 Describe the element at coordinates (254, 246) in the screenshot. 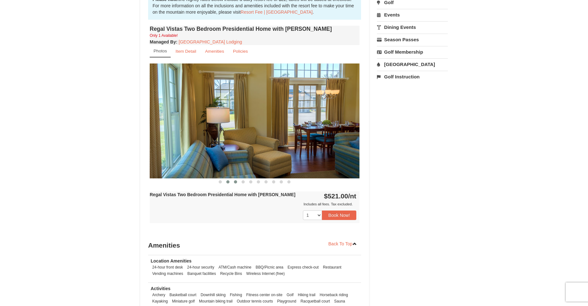

I see `h3: Amenities` at that location.